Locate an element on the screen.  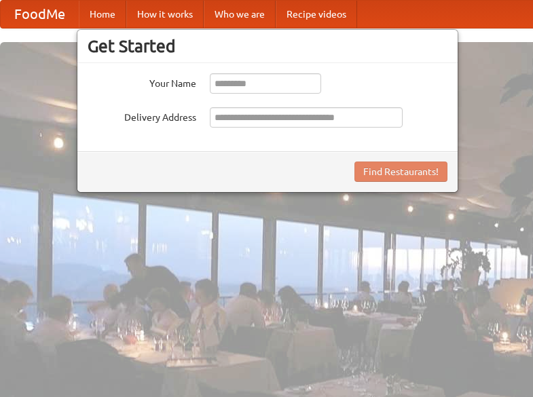
button: Find Restaurants! is located at coordinates (401, 172).